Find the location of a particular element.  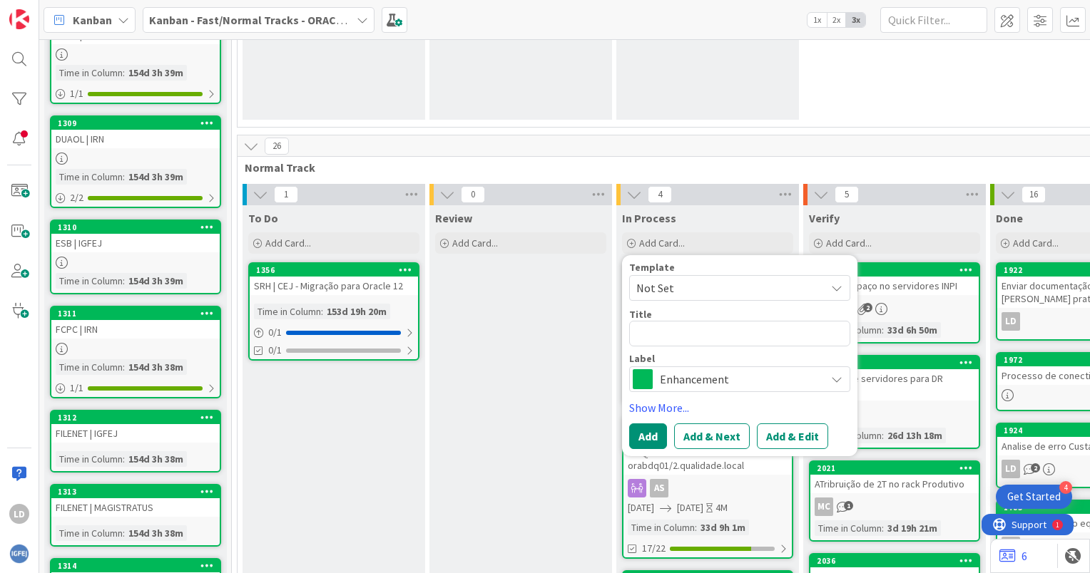

span: In Process is located at coordinates (649, 218).